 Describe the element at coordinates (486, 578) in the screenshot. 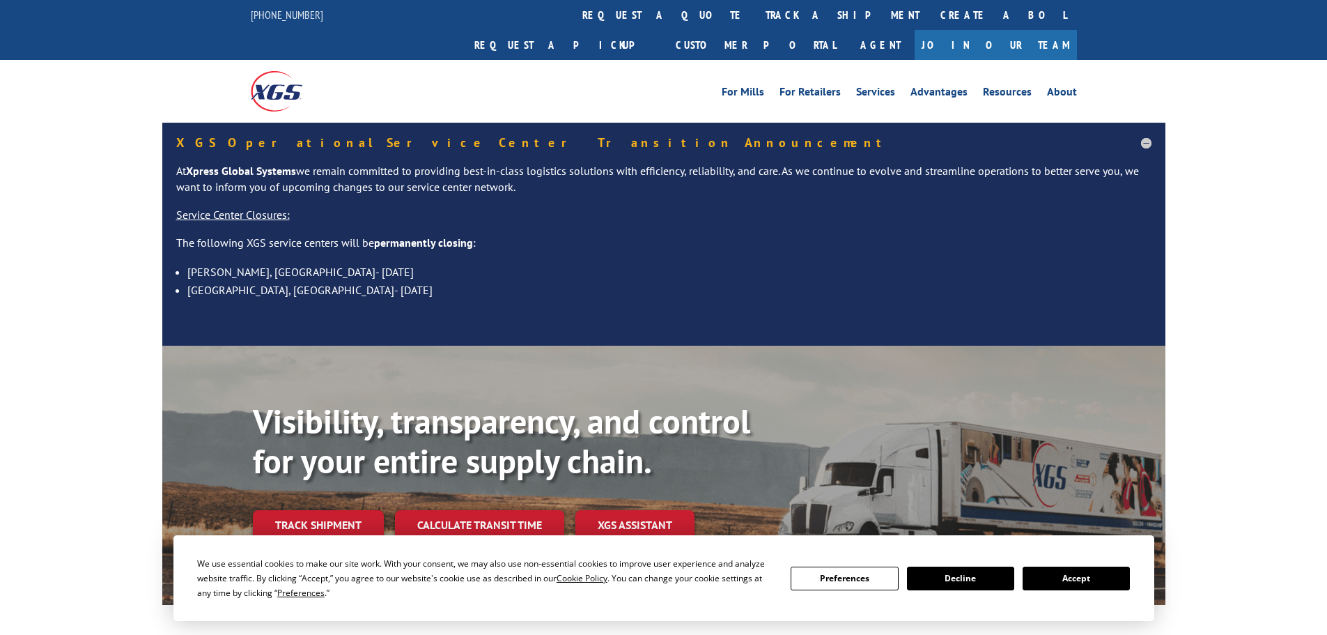

I see `div: We use essential cookies to make our site work. With your consent, we may also use non-essential ...` at that location.